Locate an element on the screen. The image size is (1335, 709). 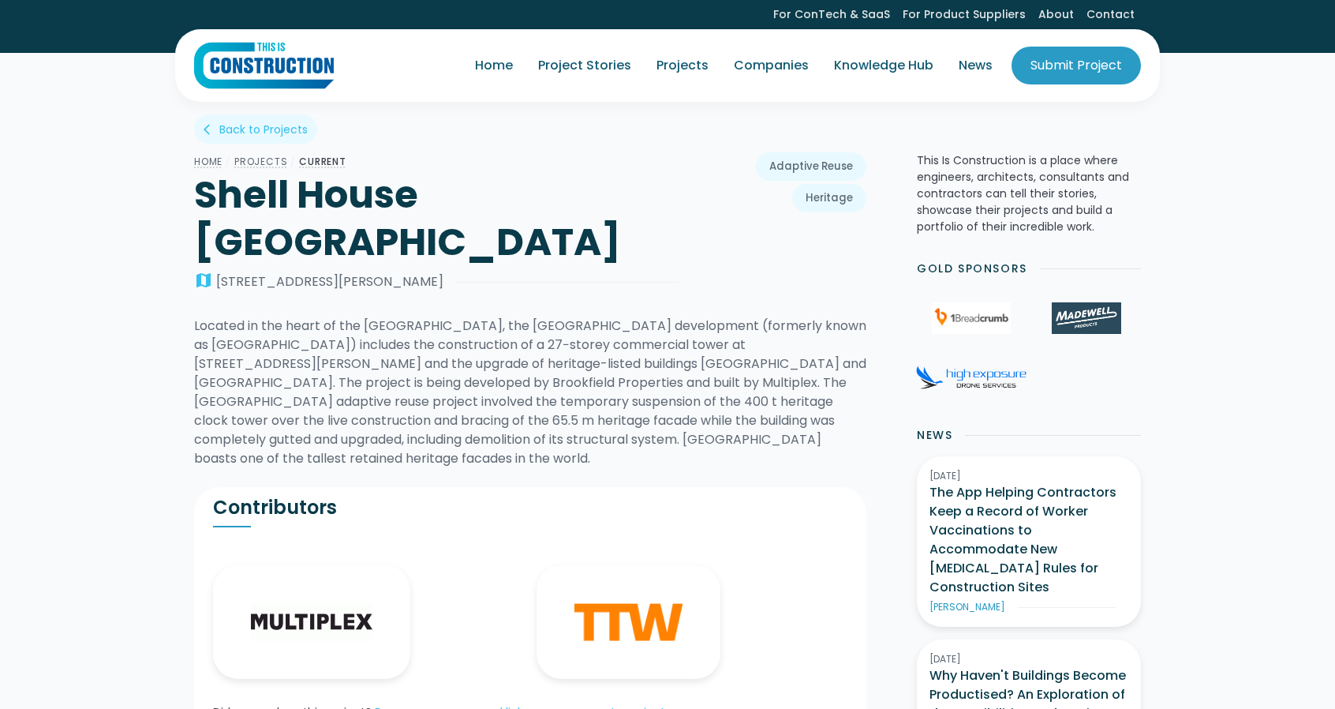
div: Submit Project is located at coordinates (1076, 65).